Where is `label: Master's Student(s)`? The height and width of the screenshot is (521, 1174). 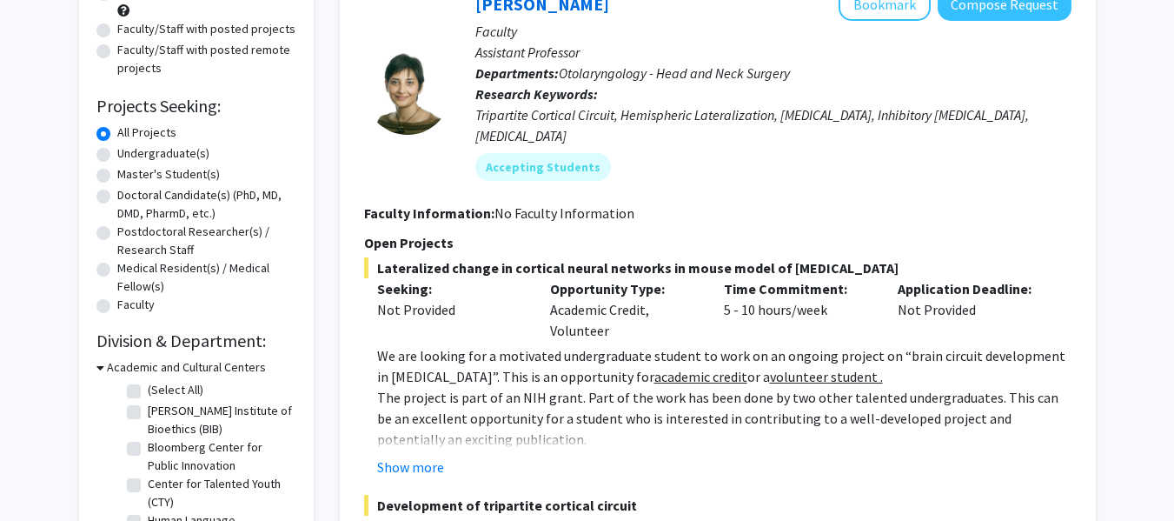
label: Master's Student(s) is located at coordinates (169, 174).